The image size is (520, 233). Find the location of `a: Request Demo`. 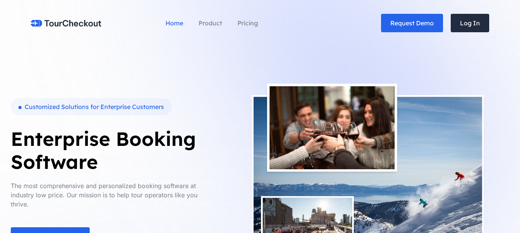

a: Request Demo is located at coordinates (412, 23).